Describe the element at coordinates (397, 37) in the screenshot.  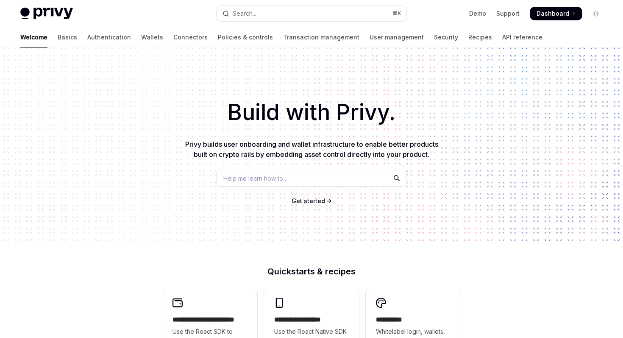
I see `a: User management` at that location.